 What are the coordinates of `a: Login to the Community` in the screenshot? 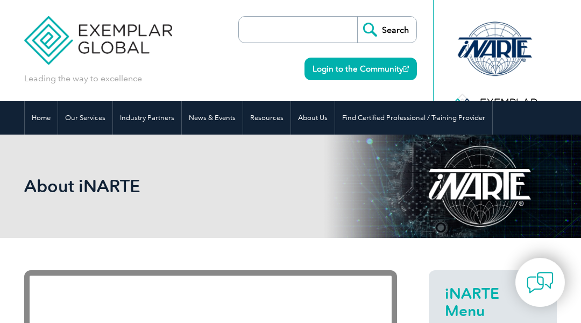 It's located at (361, 69).